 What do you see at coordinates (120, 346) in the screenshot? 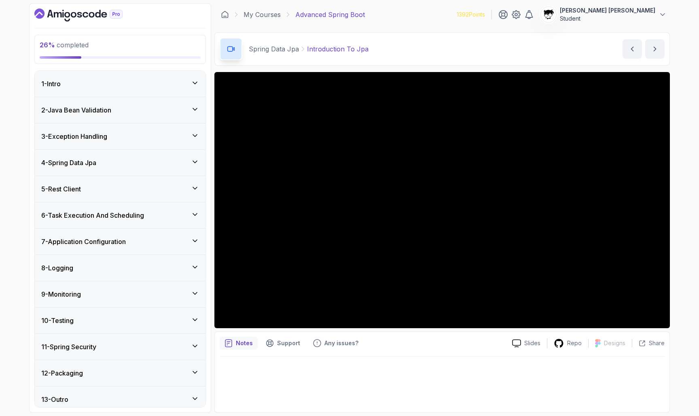
I see `button: 11-Spring Security` at bounding box center [120, 346].